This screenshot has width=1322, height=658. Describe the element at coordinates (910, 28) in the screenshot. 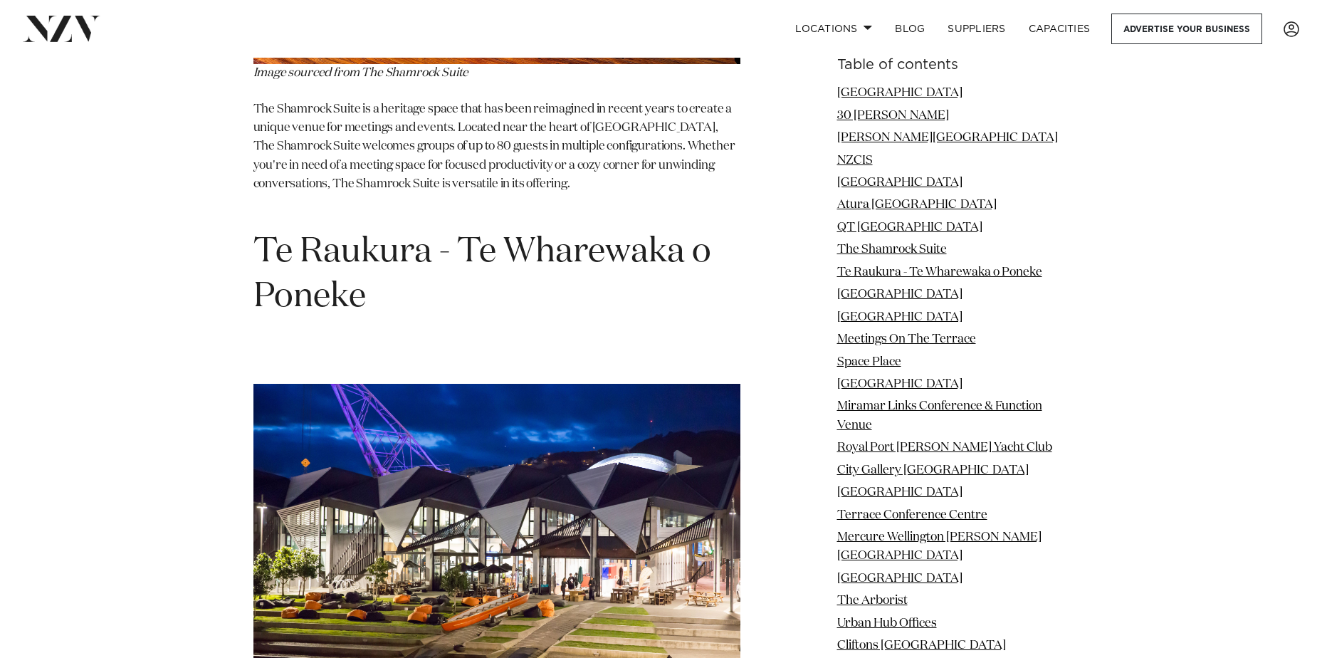

I see `a: BLOG` at that location.